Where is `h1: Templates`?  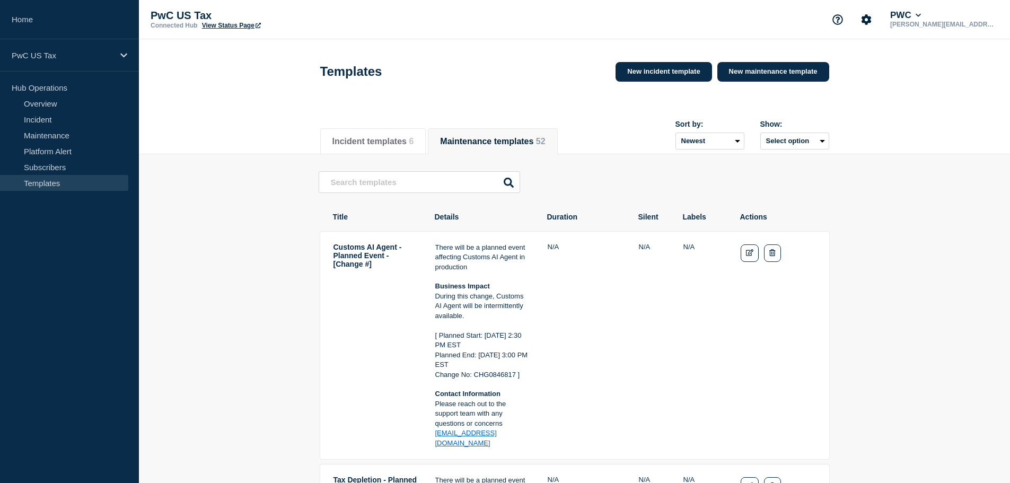 h1: Templates is located at coordinates (351, 72).